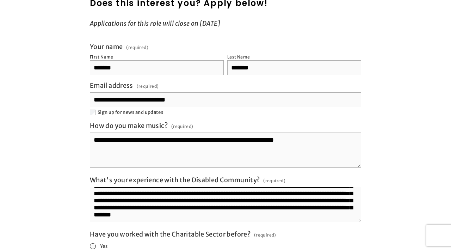  Describe the element at coordinates (175, 180) in the screenshot. I see `span: What's your experience with the Disabled Community?` at that location.